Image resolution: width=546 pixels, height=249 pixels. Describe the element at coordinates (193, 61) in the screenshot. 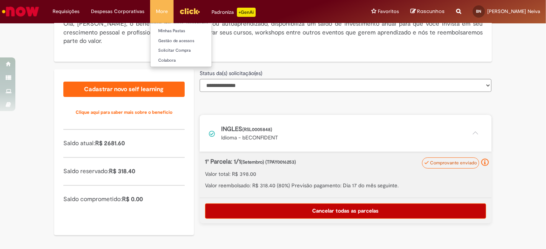

I see `a: Colabora` at that location.